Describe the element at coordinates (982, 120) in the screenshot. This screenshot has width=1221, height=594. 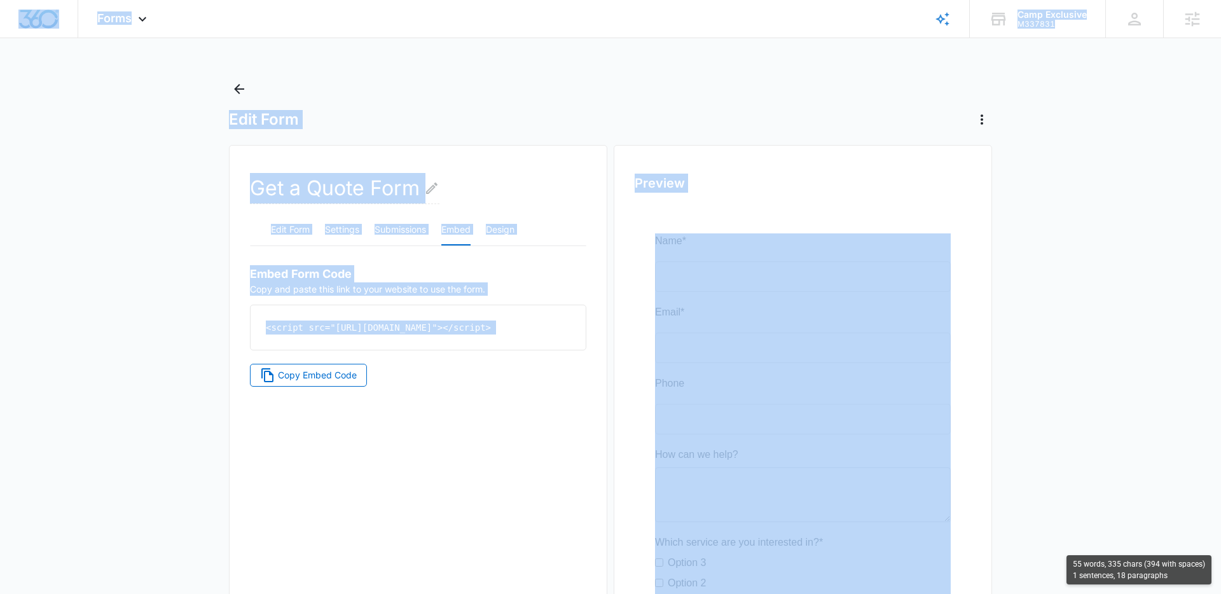
I see `button: Actions` at that location.